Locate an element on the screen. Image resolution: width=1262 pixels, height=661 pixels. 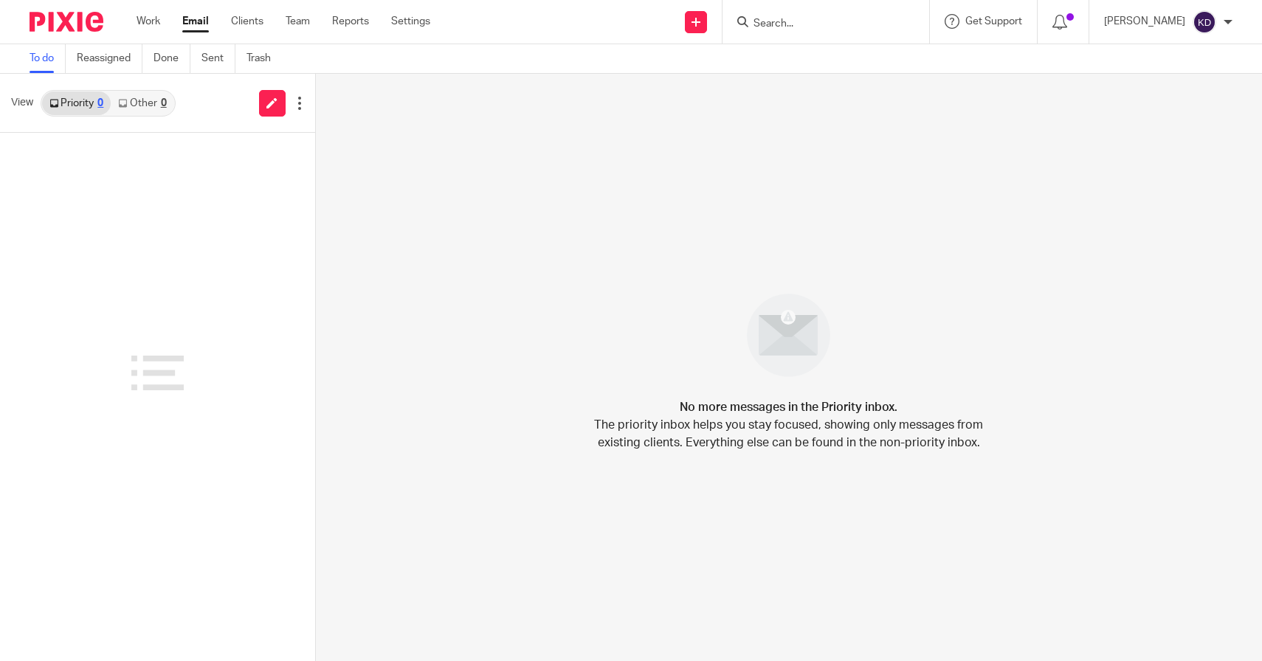
img: svg%3E is located at coordinates (1205, 22).